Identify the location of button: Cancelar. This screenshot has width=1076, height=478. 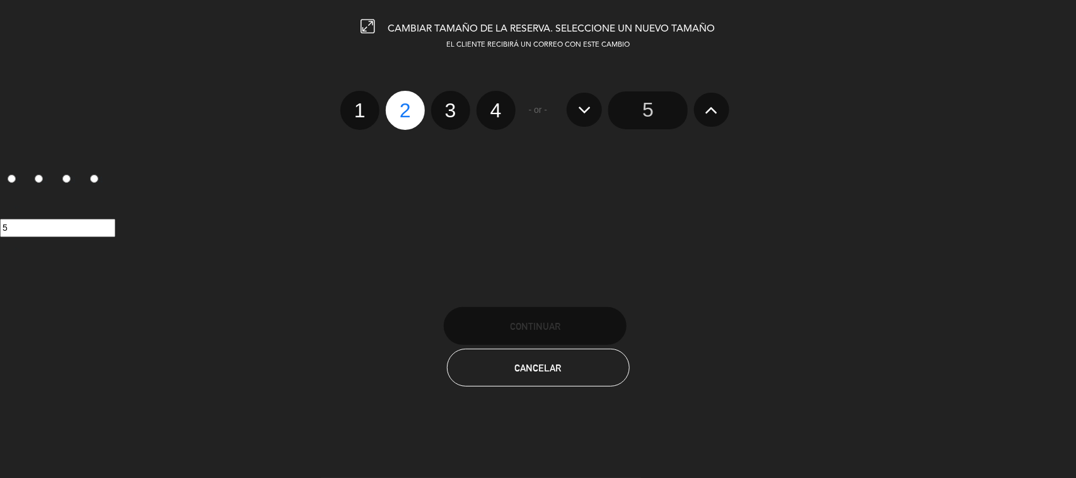
(539, 368).